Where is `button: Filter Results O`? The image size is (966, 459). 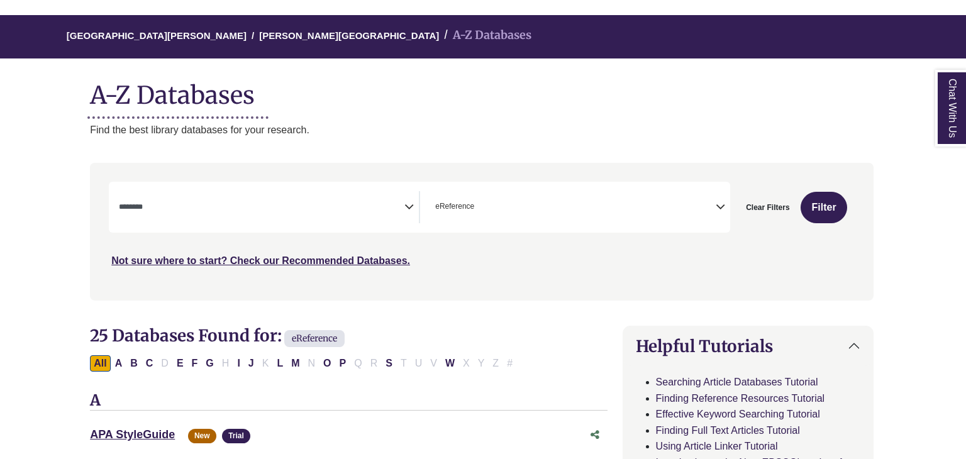
button: Filter Results O is located at coordinates (327, 363).